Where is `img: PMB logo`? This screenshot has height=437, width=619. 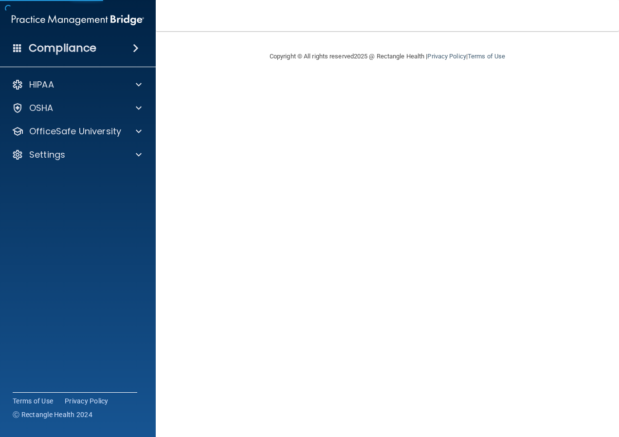 img: PMB logo is located at coordinates (78, 20).